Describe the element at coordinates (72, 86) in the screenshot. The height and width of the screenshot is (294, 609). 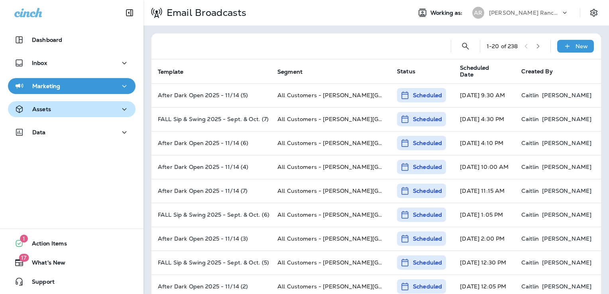
I see `button: Marketing` at that location.